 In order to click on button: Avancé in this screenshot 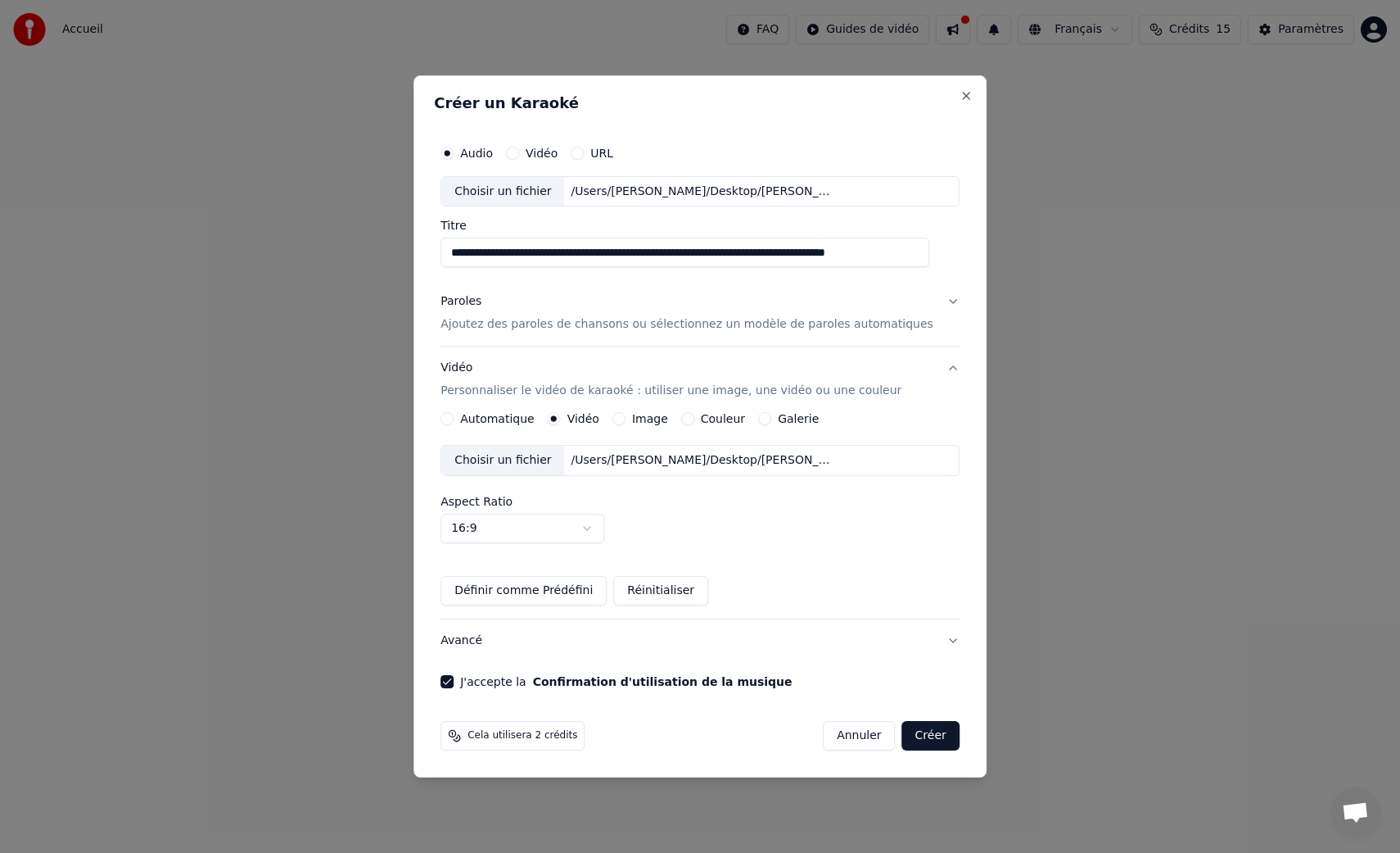, I will do `click(700, 641)`.